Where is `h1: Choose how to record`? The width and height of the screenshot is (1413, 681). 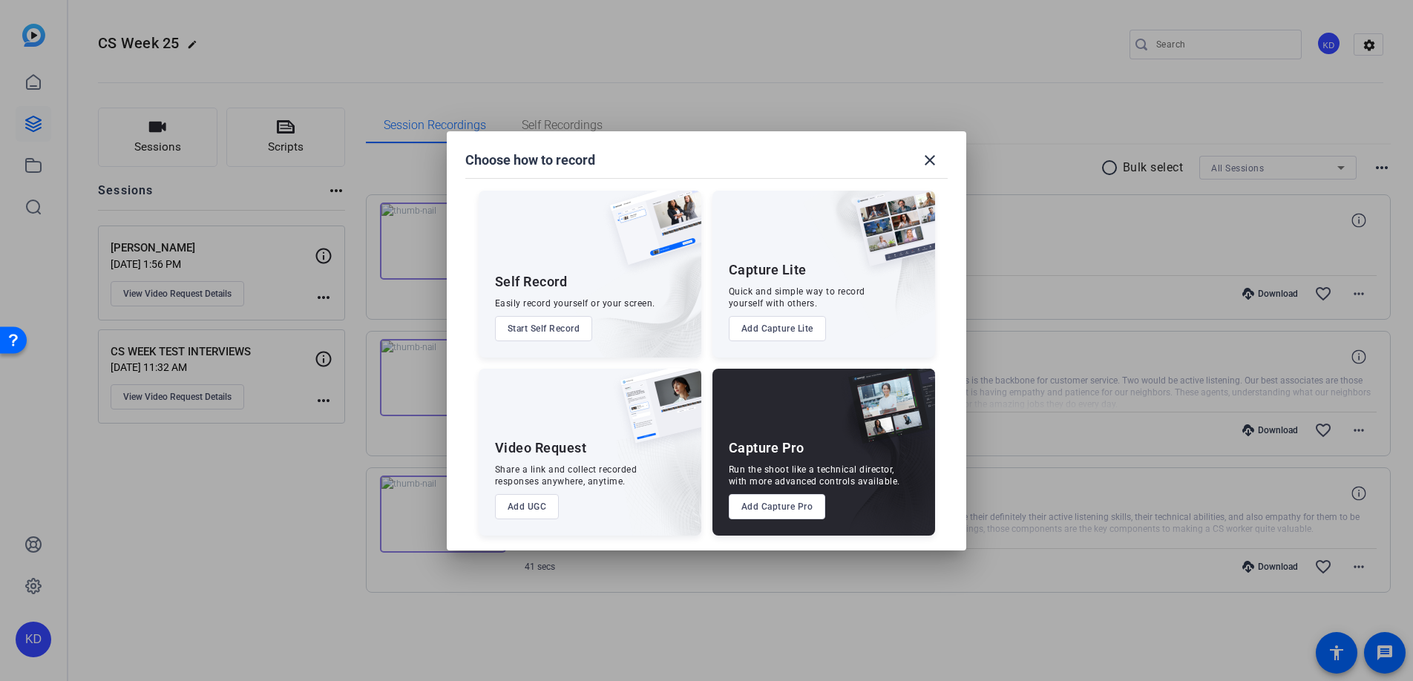
h1: Choose how to record is located at coordinates (530, 160).